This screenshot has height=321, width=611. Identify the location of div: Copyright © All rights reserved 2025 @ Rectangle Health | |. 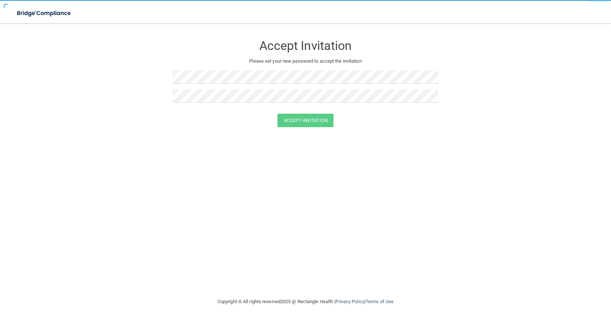
(306, 301).